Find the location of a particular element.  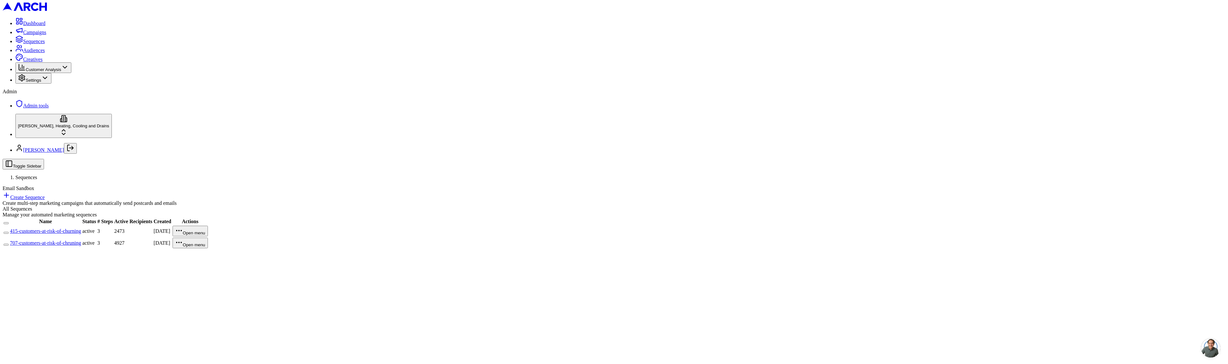

span: Admin tools is located at coordinates (36, 105).